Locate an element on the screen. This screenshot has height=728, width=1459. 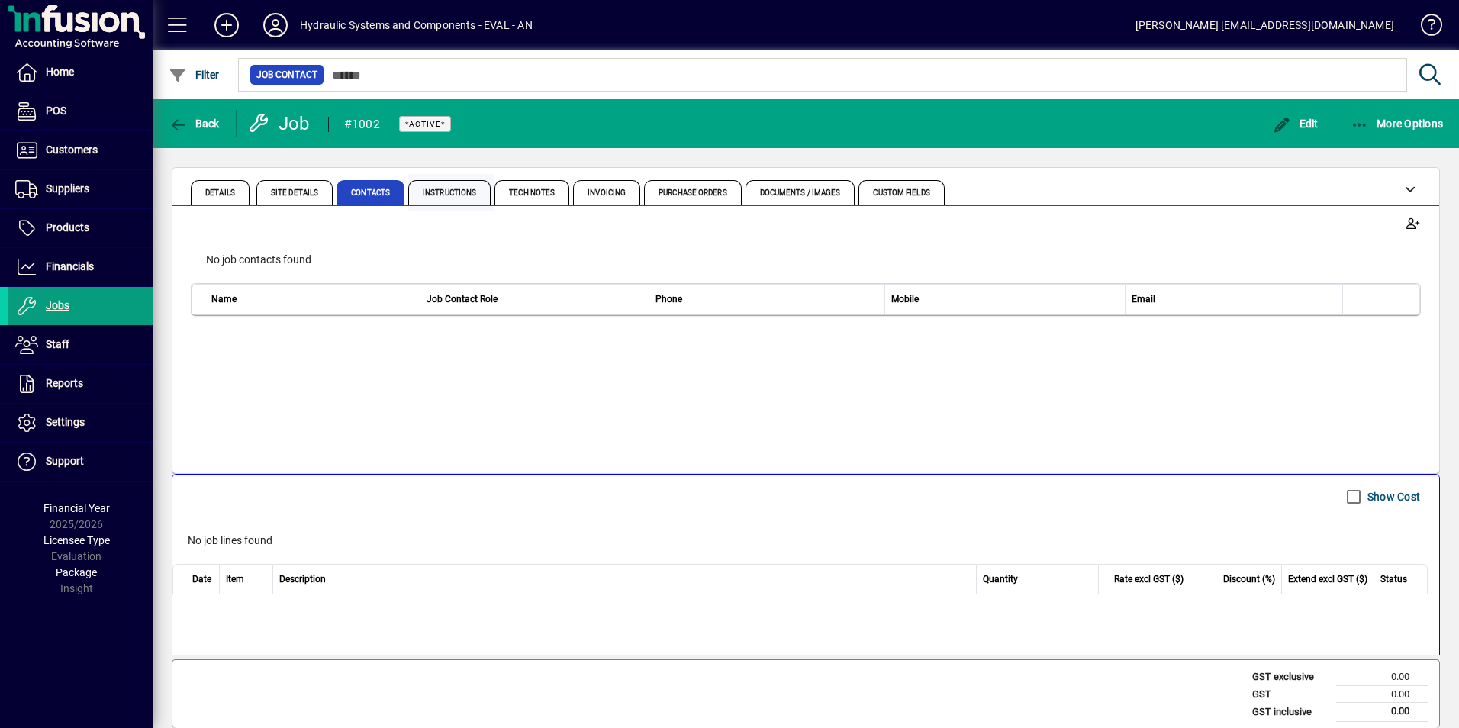
span: Edit is located at coordinates (1295, 124).